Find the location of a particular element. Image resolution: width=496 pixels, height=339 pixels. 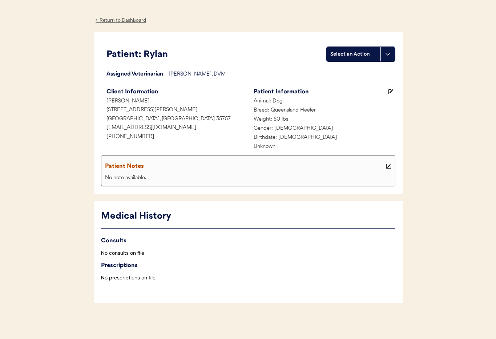

div: No prescriptions on file is located at coordinates (248, 278).